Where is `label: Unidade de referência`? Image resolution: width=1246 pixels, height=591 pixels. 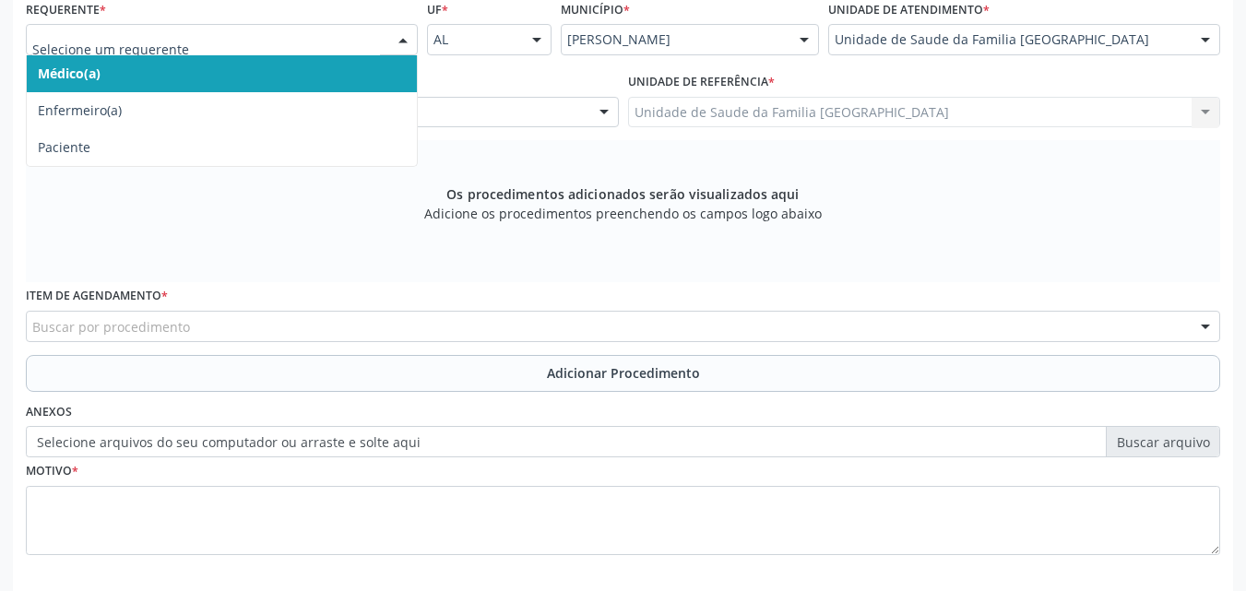 label: Unidade de referência is located at coordinates (701, 82).